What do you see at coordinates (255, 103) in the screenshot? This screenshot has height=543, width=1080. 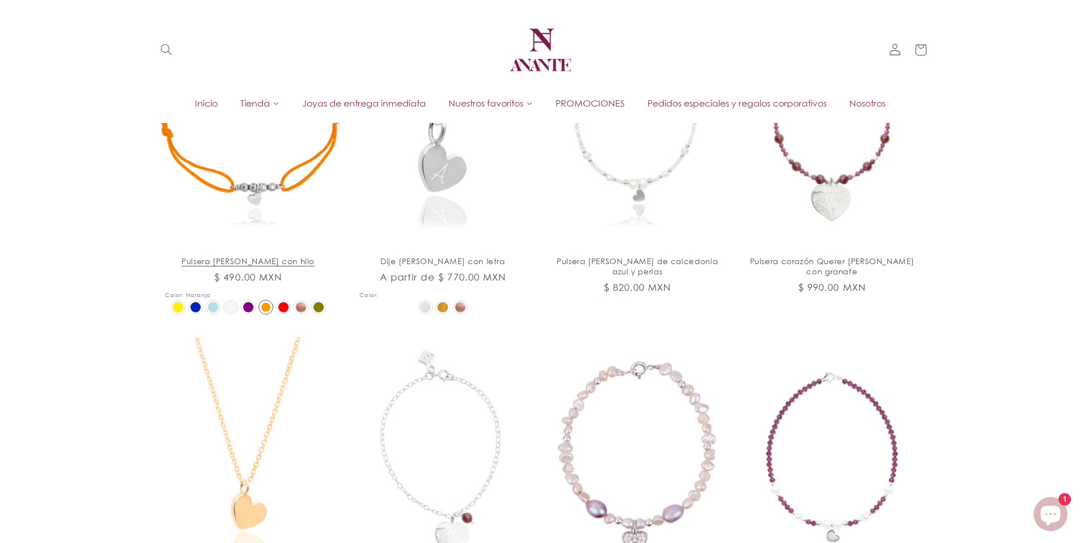 I see `span: Tienda` at bounding box center [255, 103].